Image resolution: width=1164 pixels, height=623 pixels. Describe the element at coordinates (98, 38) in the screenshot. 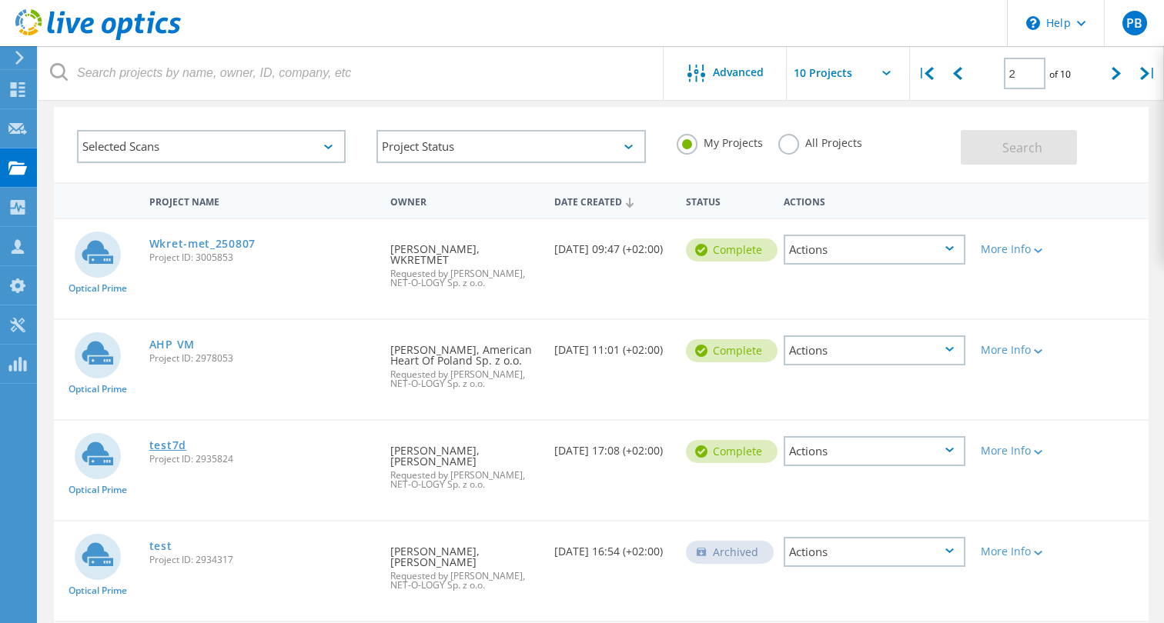

I see `a: Live Optics Dashboard` at that location.